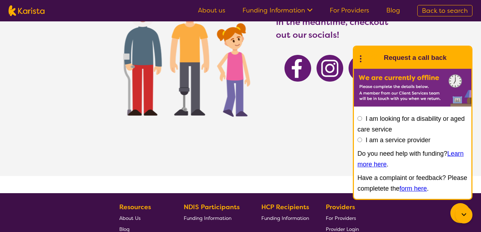 Image resolution: width=481 pixels, height=232 pixels. I want to click on img: Karista Instagram, so click(330, 68).